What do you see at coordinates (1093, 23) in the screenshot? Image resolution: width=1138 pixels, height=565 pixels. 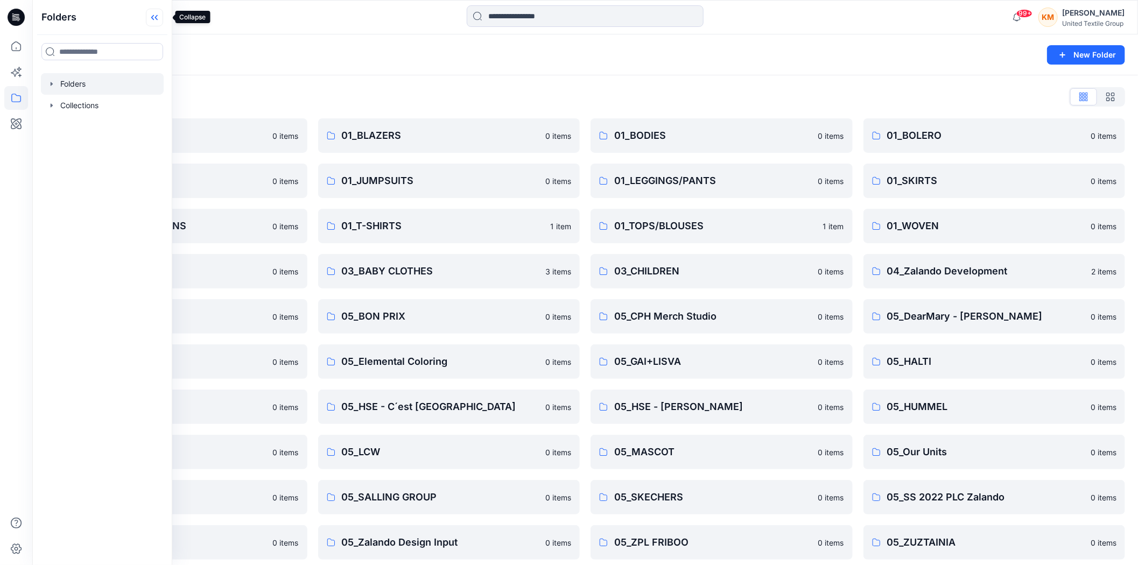 I see `div: United Textile Group` at bounding box center [1093, 23].